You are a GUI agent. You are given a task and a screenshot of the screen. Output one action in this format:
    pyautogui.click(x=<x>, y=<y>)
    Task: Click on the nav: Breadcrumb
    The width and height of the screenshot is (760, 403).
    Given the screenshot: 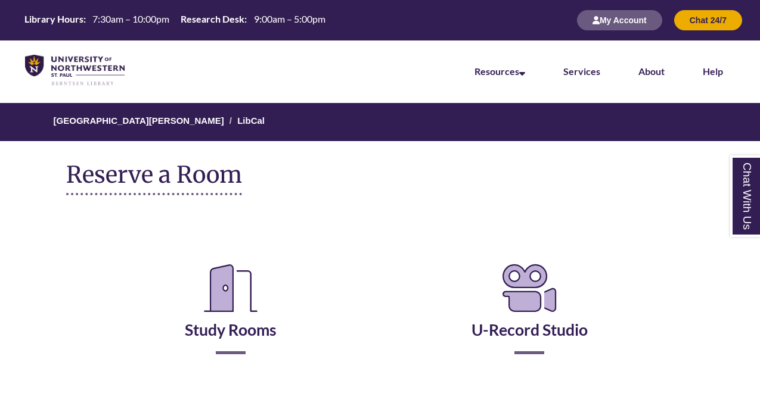 What is the action you would take?
    pyautogui.click(x=380, y=122)
    